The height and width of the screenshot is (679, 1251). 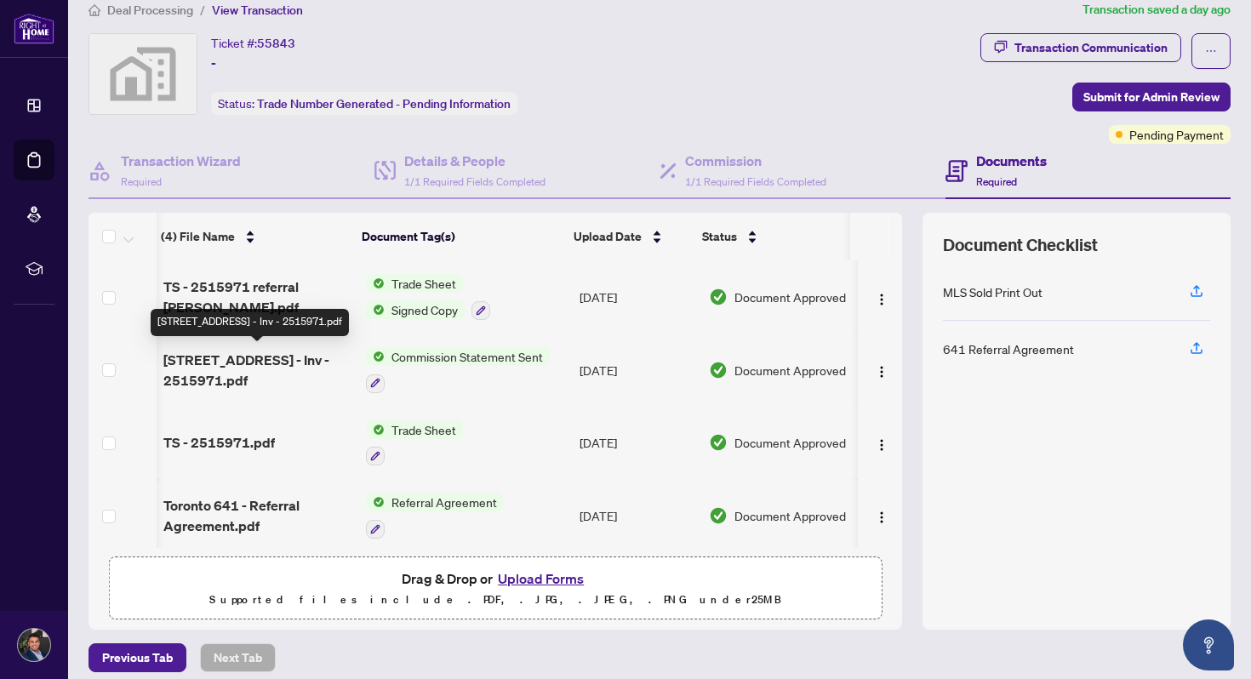 I want to click on span: (4) File Name, so click(x=197, y=237).